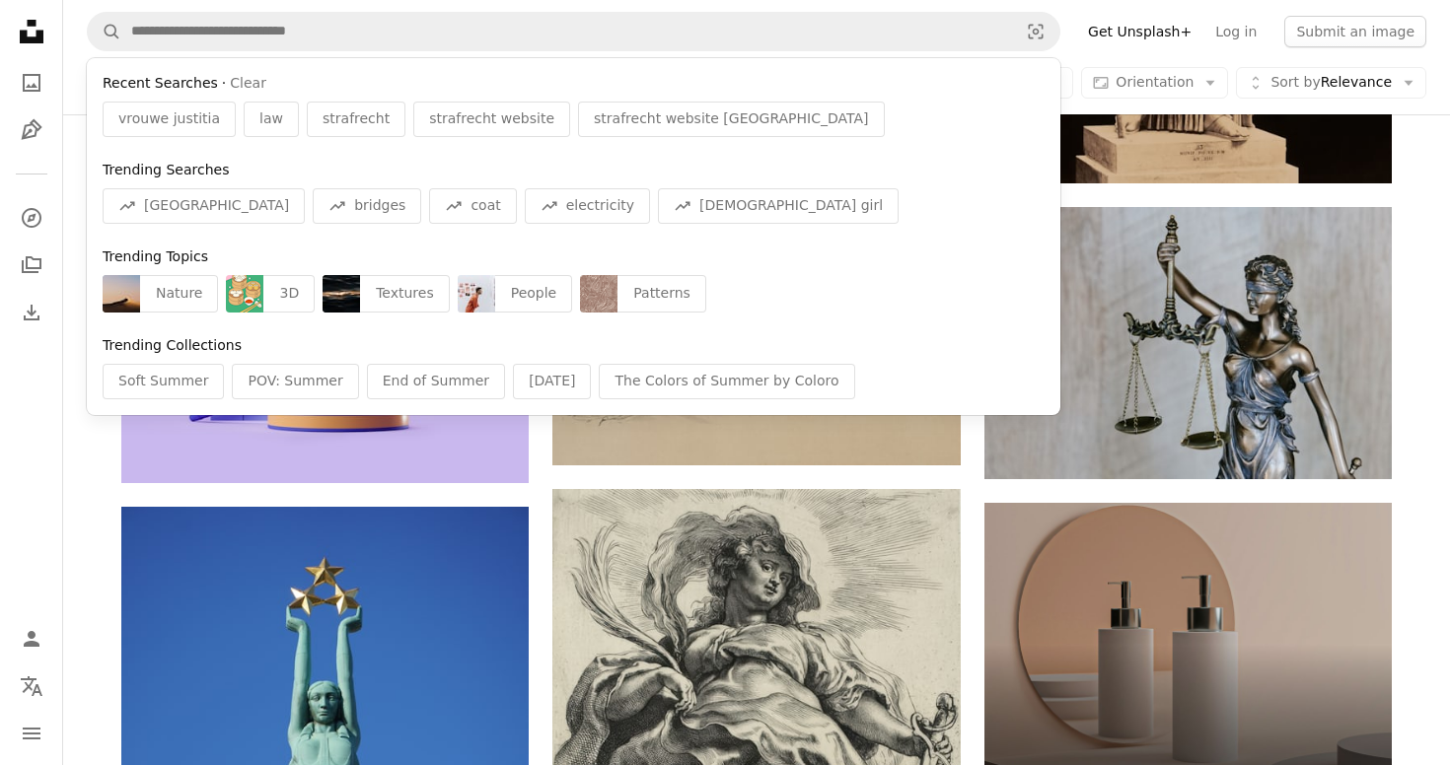 This screenshot has height=765, width=1450. What do you see at coordinates (295, 382) in the screenshot?
I see `div: POV: Summer` at bounding box center [295, 382].